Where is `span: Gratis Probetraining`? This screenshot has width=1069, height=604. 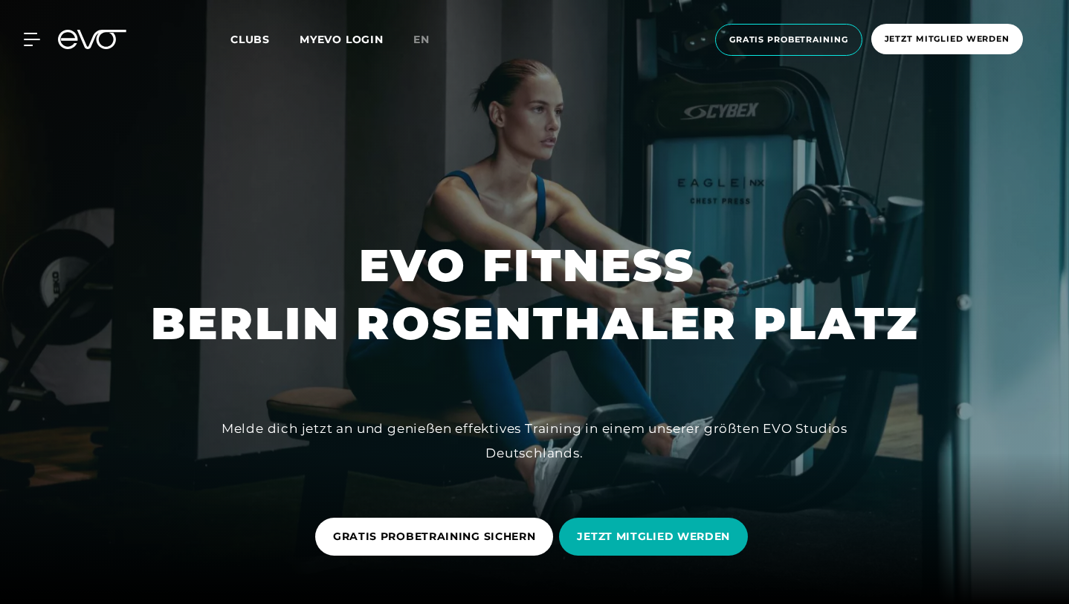 span: Gratis Probetraining is located at coordinates (789, 39).